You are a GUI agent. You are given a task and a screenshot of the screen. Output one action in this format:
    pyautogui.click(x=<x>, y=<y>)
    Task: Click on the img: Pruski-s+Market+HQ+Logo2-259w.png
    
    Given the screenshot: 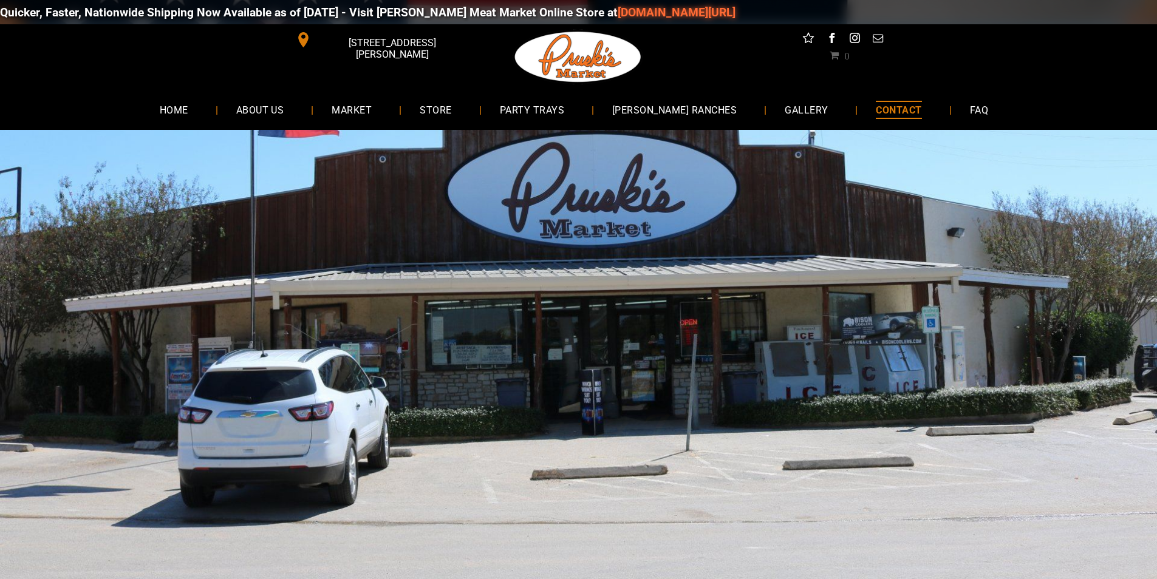 What is the action you would take?
    pyautogui.click(x=578, y=57)
    